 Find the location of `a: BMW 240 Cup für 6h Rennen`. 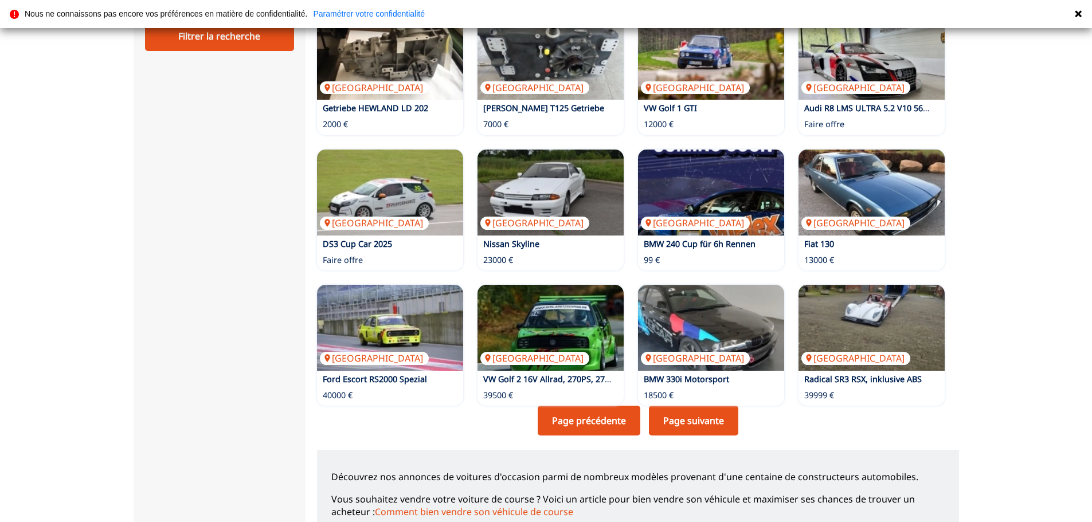

a: BMW 240 Cup für 6h Rennen is located at coordinates (699, 244).